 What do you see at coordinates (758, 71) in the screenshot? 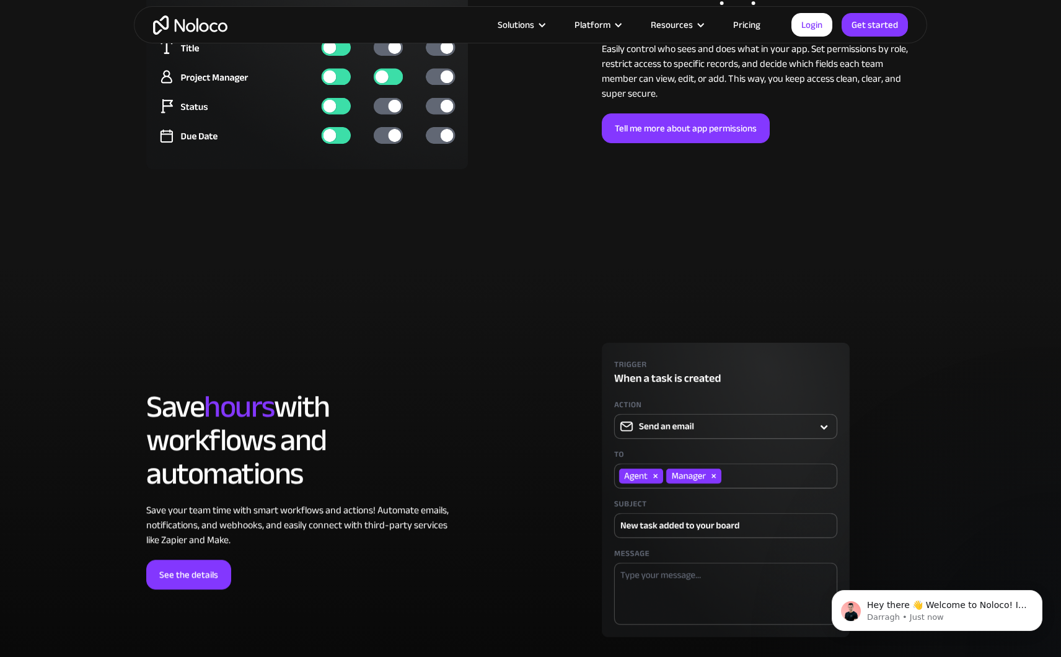
I see `div: Easily control who sees and does what in your app. Set permissions by role, restrict access to sp...` at bounding box center [758, 71].